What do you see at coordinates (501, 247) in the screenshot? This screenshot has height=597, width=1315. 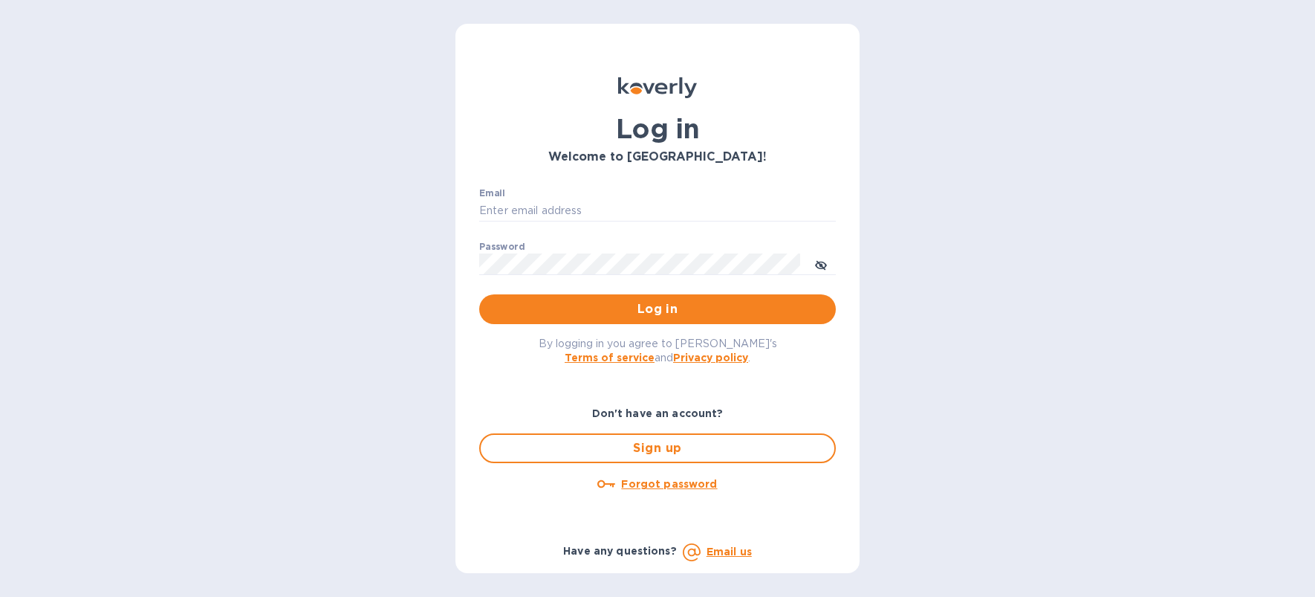 I see `label: Password` at bounding box center [501, 247].